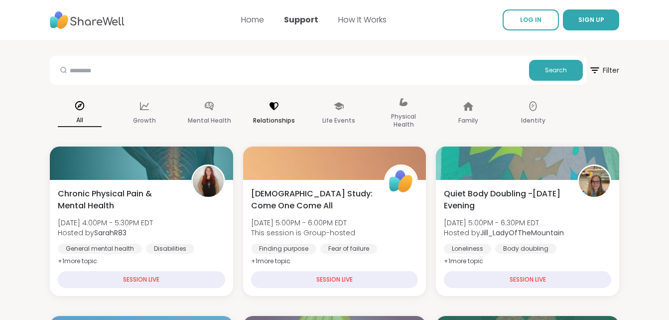 The width and height of the screenshot is (669, 320). Describe the element at coordinates (87, 20) in the screenshot. I see `img: ShareWell Nav Logo` at that location.